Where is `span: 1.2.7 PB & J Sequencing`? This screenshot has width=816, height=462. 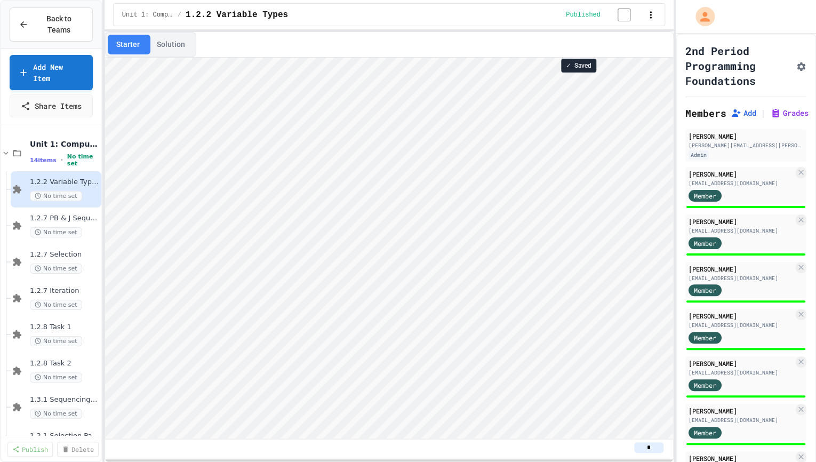
span: 1.2.7 PB & J Sequencing is located at coordinates (65, 218).